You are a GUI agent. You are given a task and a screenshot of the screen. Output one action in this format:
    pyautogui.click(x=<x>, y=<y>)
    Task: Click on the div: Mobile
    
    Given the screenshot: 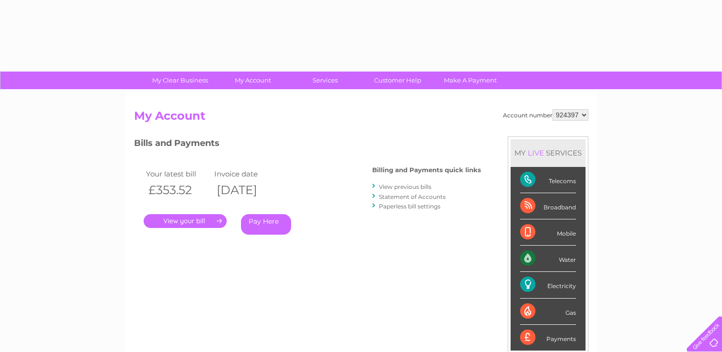 What is the action you would take?
    pyautogui.click(x=548, y=232)
    